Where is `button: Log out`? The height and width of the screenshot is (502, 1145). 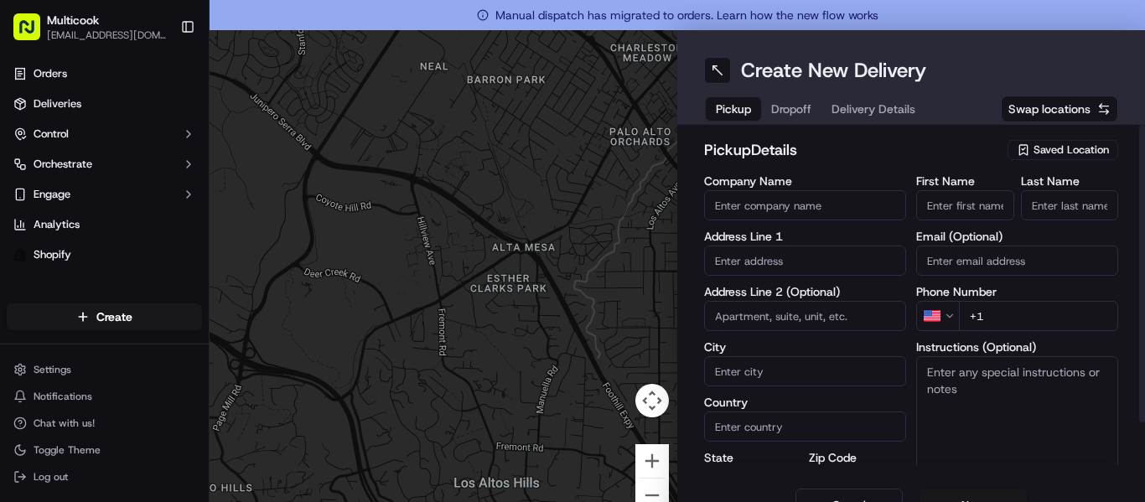
button: Log out is located at coordinates (104, 477).